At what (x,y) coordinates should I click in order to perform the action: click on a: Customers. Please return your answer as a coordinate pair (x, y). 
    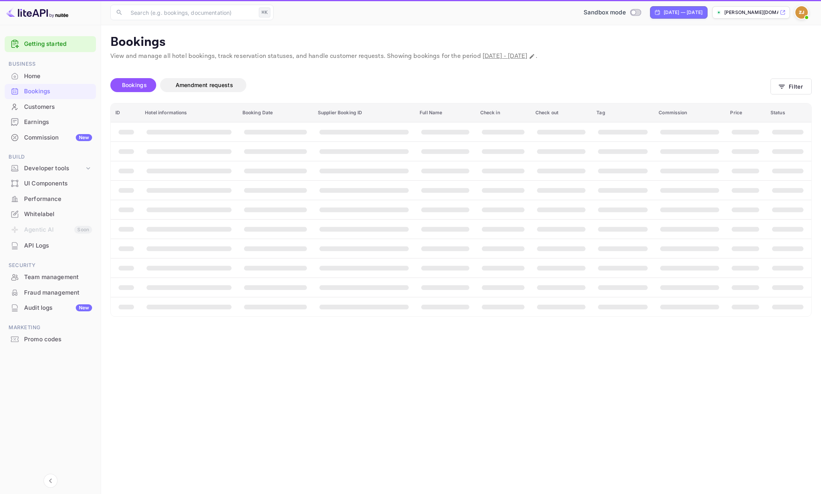
    Looking at the image, I should click on (50, 107).